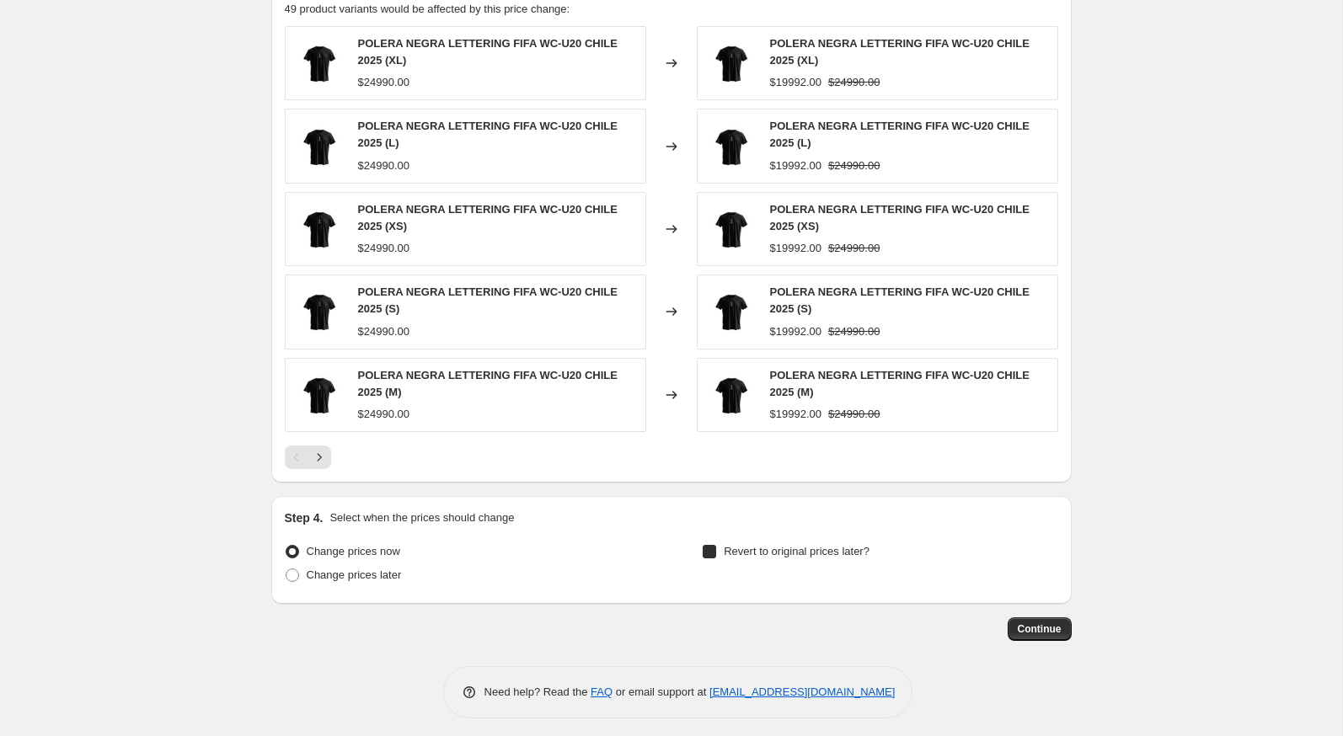 The image size is (1343, 736). What do you see at coordinates (601, 692) in the screenshot?
I see `a: FAQ` at bounding box center [601, 692].